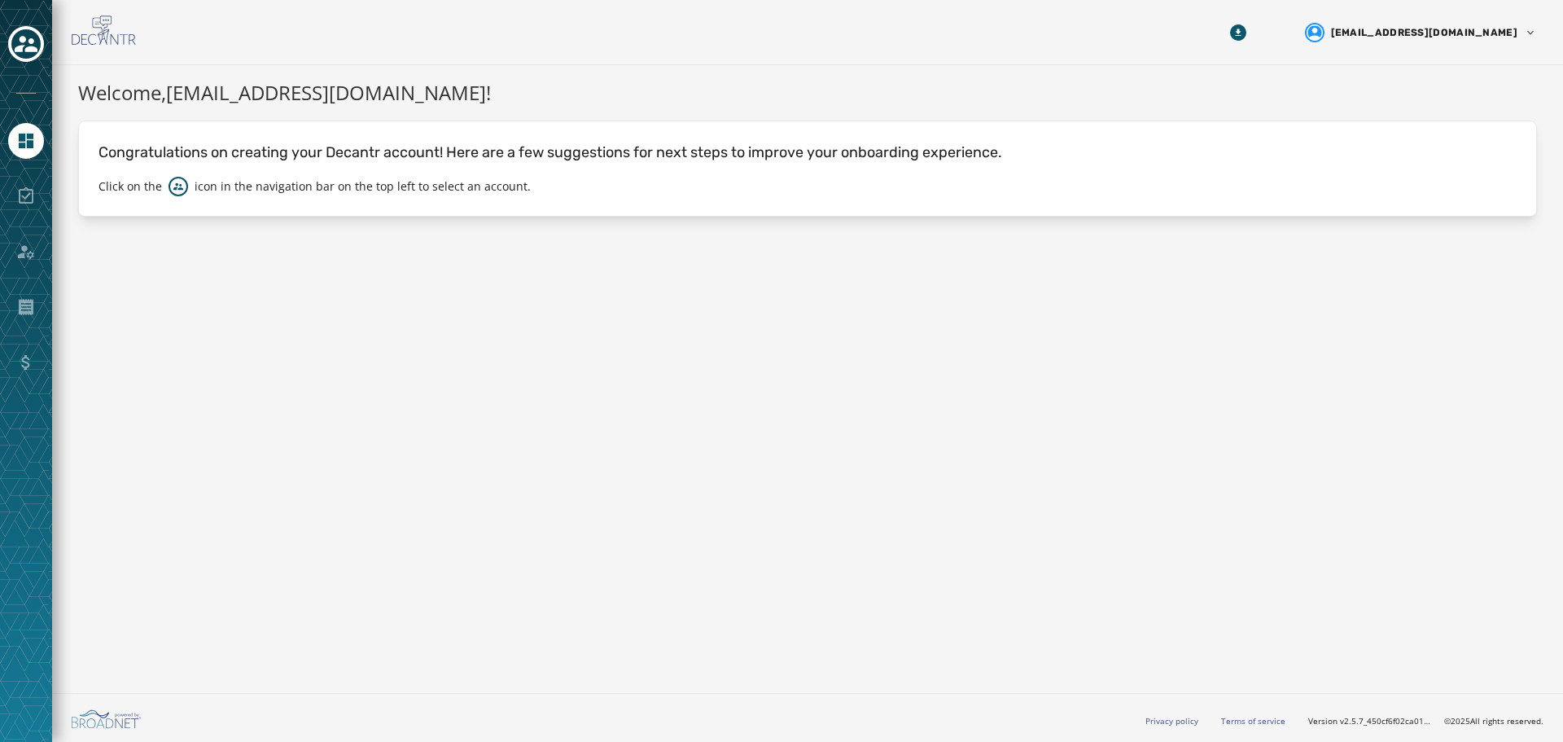 This screenshot has height=742, width=1563. Describe the element at coordinates (362, 186) in the screenshot. I see `p: icon in the navigation bar on the top left to select an account.` at that location.